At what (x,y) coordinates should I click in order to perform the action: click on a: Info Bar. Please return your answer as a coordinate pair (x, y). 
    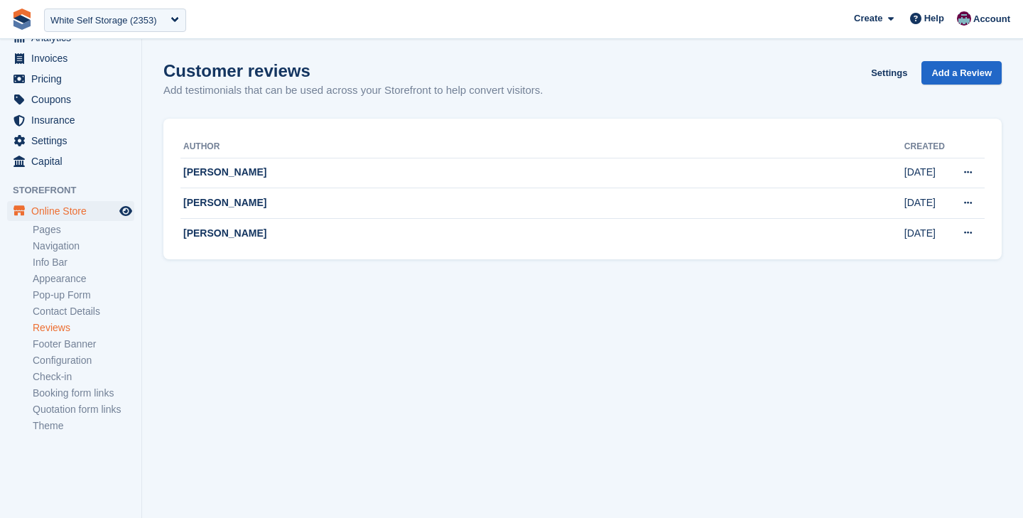
    Looking at the image, I should click on (83, 262).